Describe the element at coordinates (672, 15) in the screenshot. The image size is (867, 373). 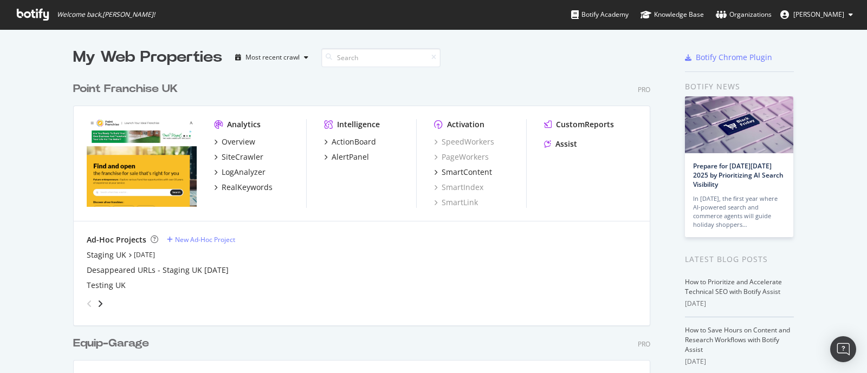
I see `div: Knowledge Base` at that location.